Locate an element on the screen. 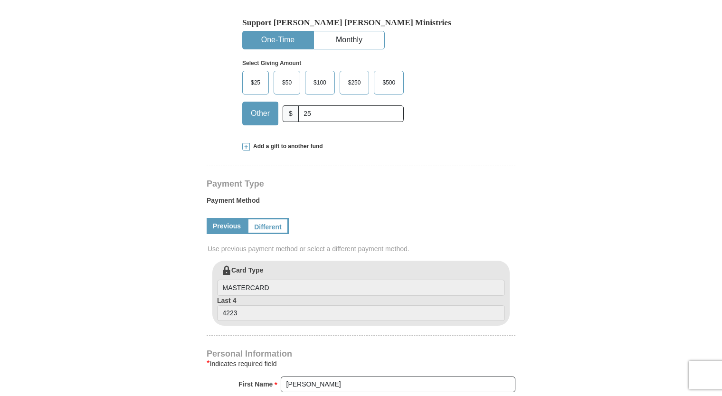 The width and height of the screenshot is (722, 396). button: Monthly is located at coordinates (349, 40).